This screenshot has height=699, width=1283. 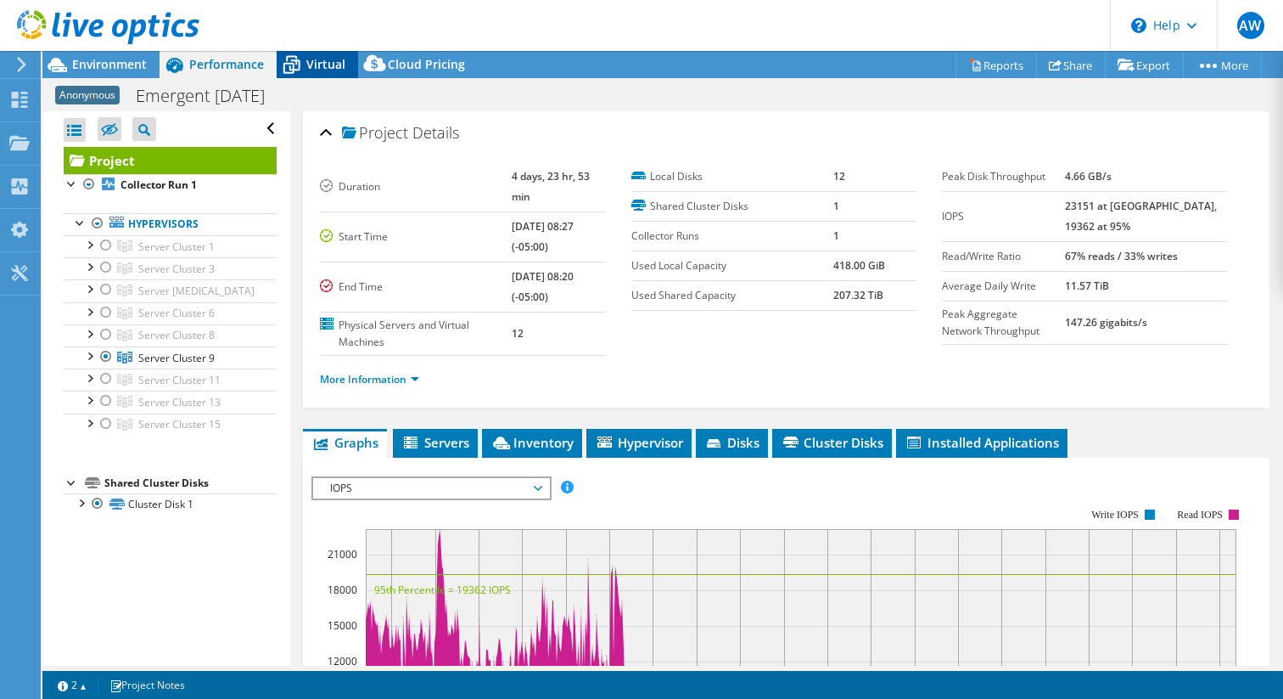 I want to click on b: 207.32 TiB, so click(x=858, y=295).